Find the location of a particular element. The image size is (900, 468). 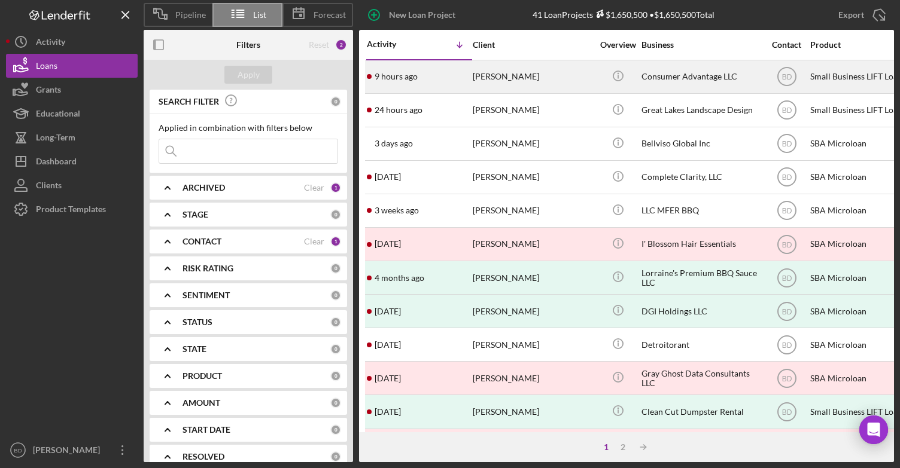

b: RISK RATING is located at coordinates (208, 269).